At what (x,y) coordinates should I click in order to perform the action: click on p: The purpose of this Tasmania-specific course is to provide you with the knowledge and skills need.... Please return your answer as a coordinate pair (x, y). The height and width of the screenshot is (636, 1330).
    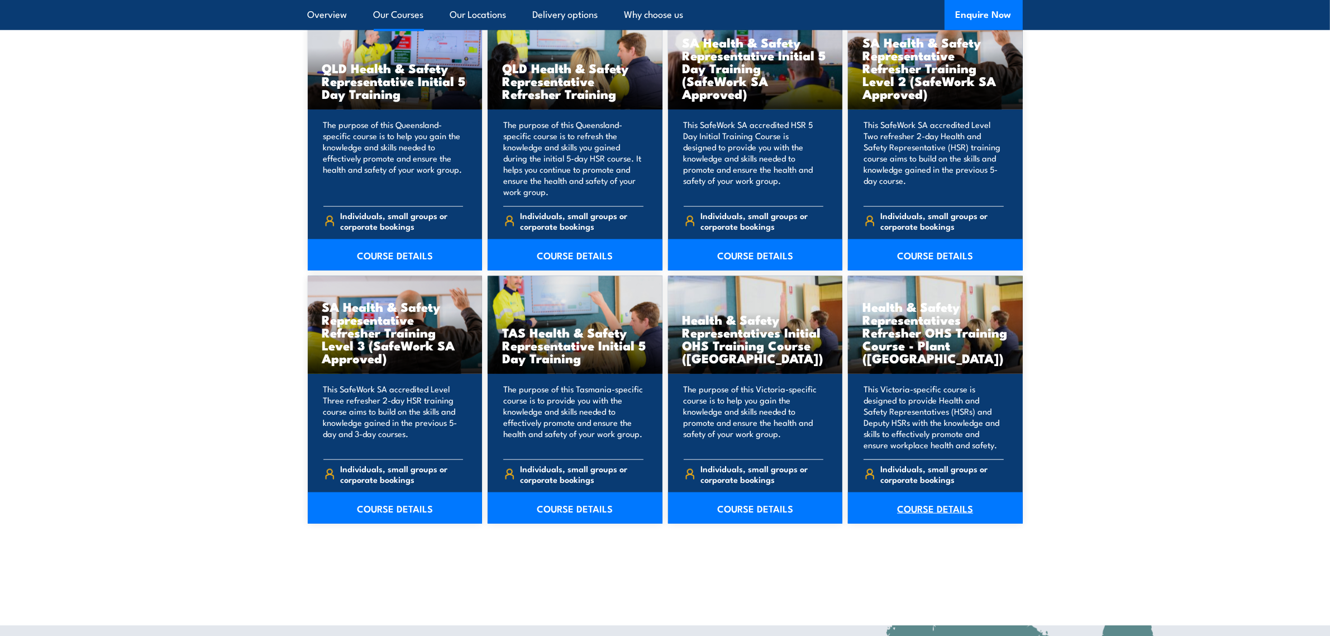
    Looking at the image, I should click on (573, 417).